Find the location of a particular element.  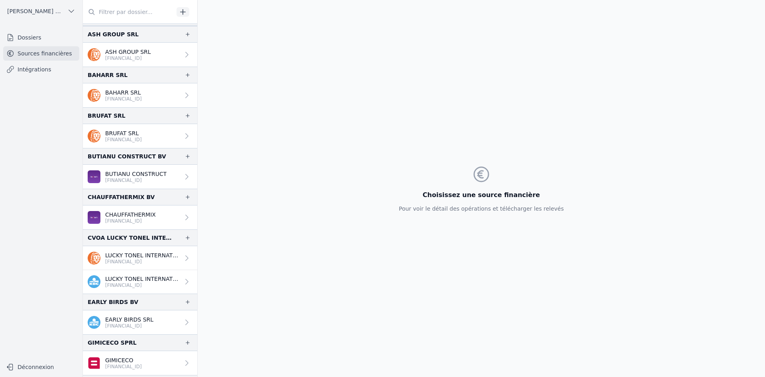

div: CVOA LUCKY TONEL INTERNATIONAL is located at coordinates (130, 238).